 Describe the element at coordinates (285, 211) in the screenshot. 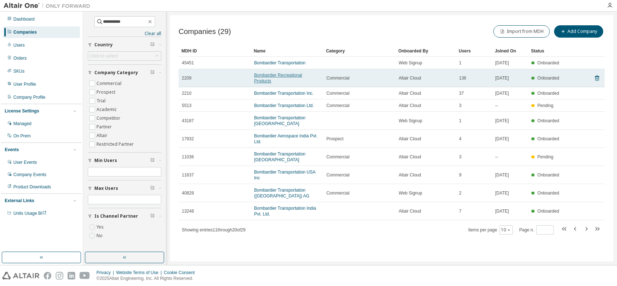

I see `a: Bombardier Transportation India Pvt. Ltd.` at that location.